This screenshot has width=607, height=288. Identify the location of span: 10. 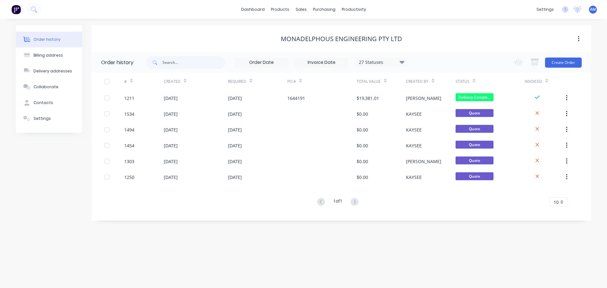
(556, 202).